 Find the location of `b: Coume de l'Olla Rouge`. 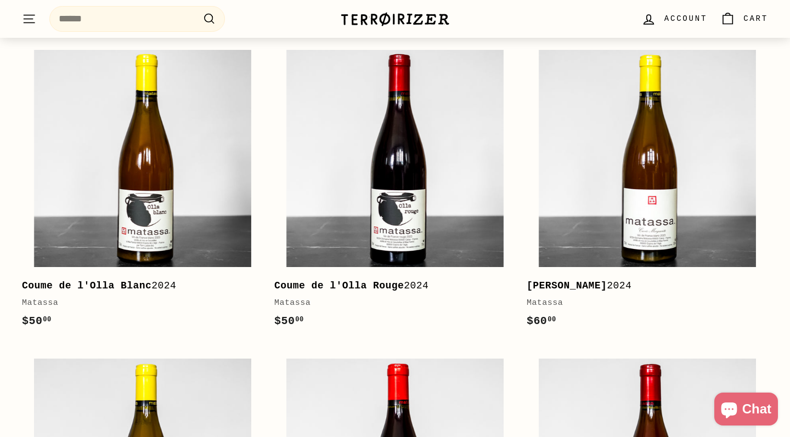

b: Coume de l'Olla Rouge is located at coordinates (339, 286).